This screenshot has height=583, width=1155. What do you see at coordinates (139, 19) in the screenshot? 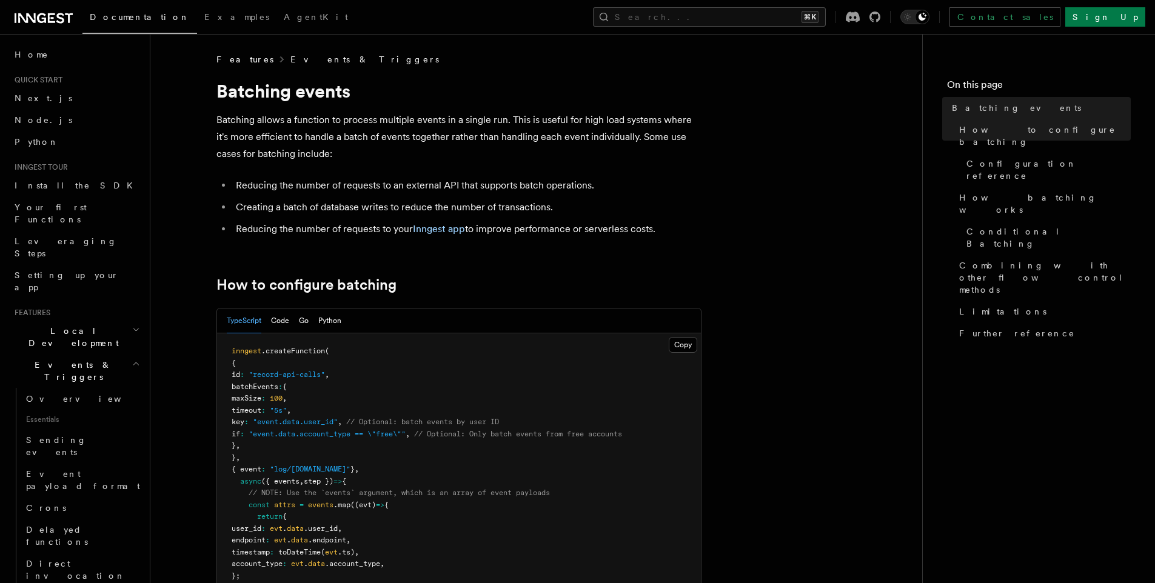
I see `a: Documentation` at bounding box center [139, 19].